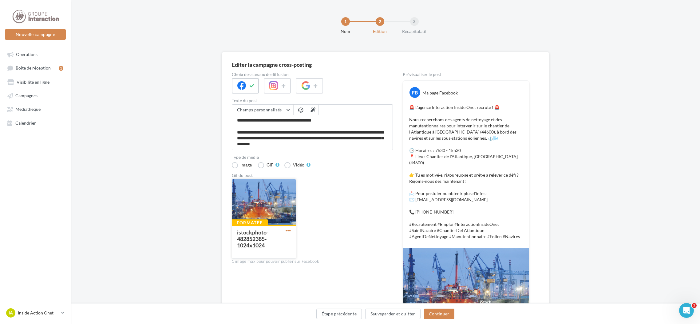 This screenshot has width=700, height=324. Describe the element at coordinates (312, 261) in the screenshot. I see `div: 1 image max pour pouvoir publier sur Facebook` at that location.